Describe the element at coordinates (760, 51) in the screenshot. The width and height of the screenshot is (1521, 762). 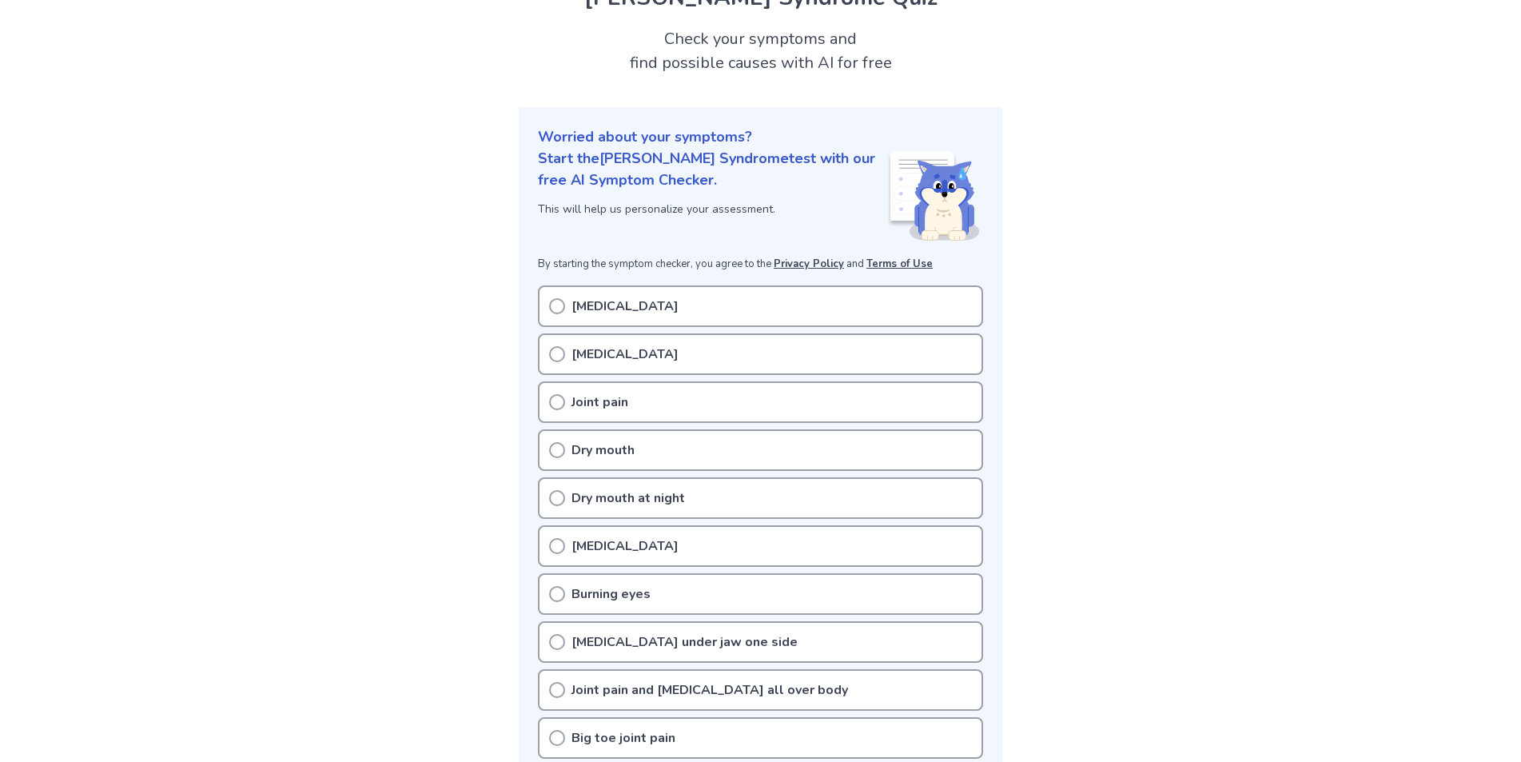
I see `h2: Check your symptoms and find possible causes with AI for free` at that location.